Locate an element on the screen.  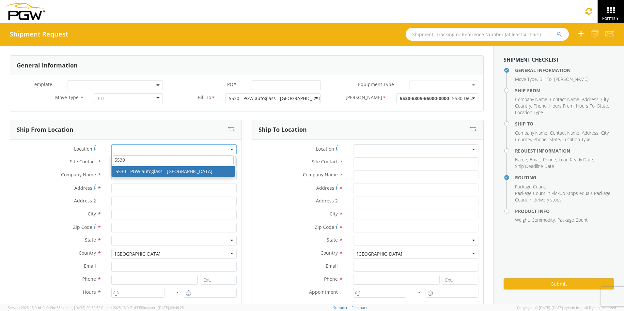
span: Bill To is located at coordinates (545, 79).